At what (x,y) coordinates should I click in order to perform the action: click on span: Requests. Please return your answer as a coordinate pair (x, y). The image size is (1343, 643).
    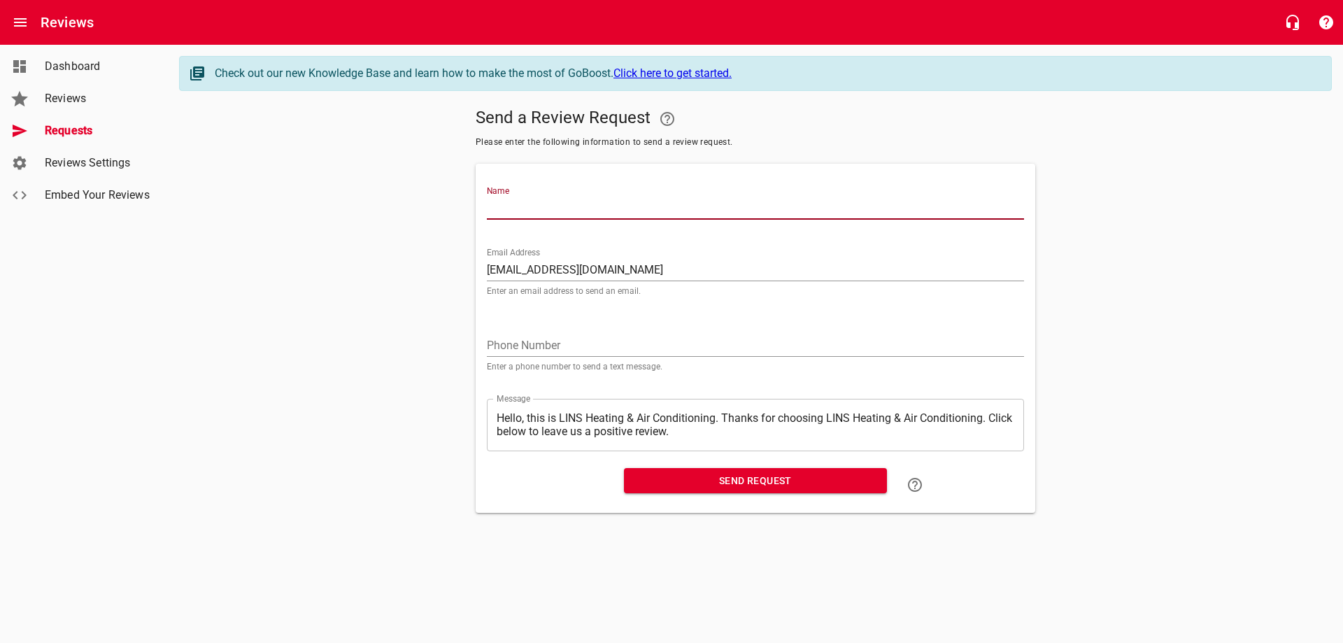
    Looking at the image, I should click on (98, 131).